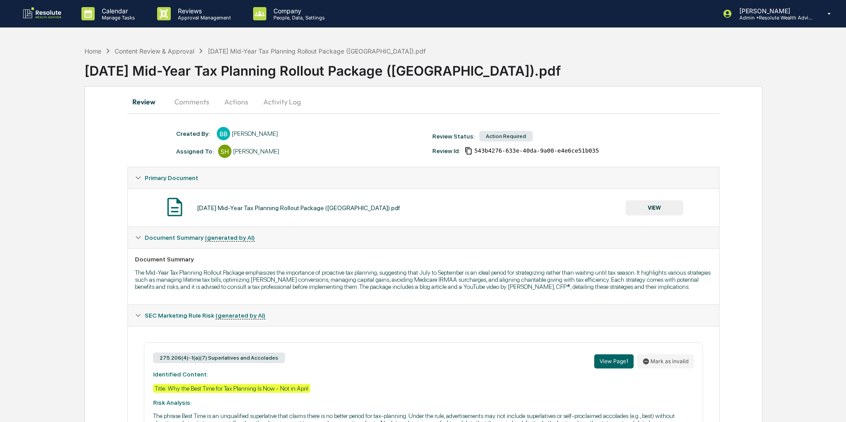  What do you see at coordinates (93, 51) in the screenshot?
I see `div: Home` at bounding box center [93, 51].